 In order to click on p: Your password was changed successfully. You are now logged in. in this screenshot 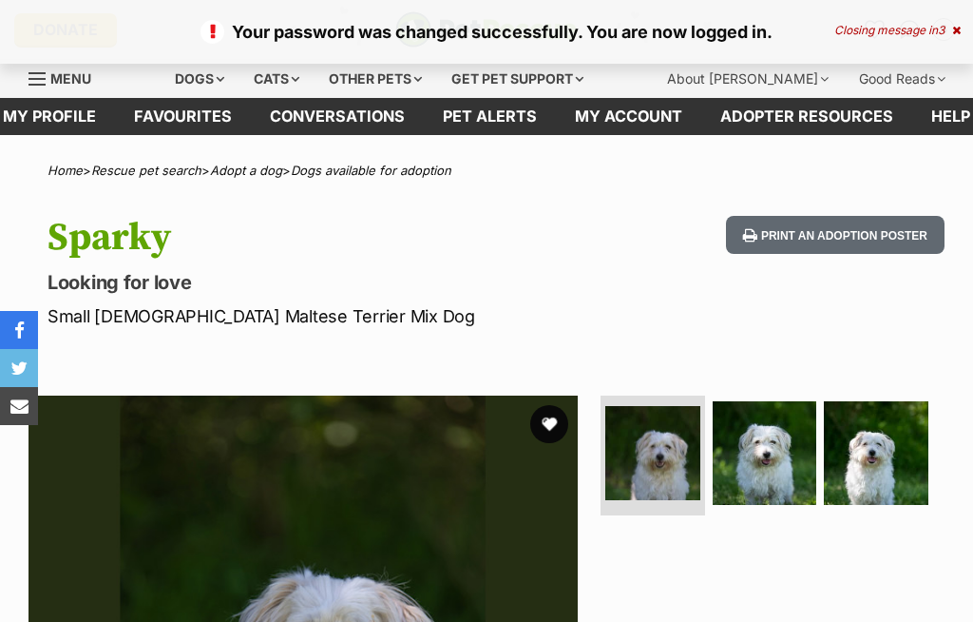, I will do `click(487, 31)`.